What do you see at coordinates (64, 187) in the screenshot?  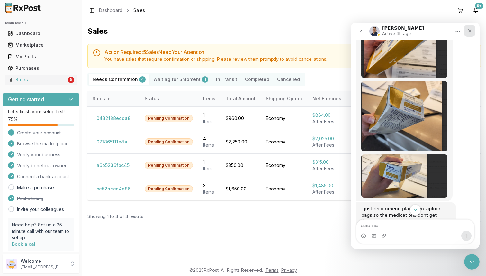 I see `button: Scroll to bottom` at bounding box center [64, 187].